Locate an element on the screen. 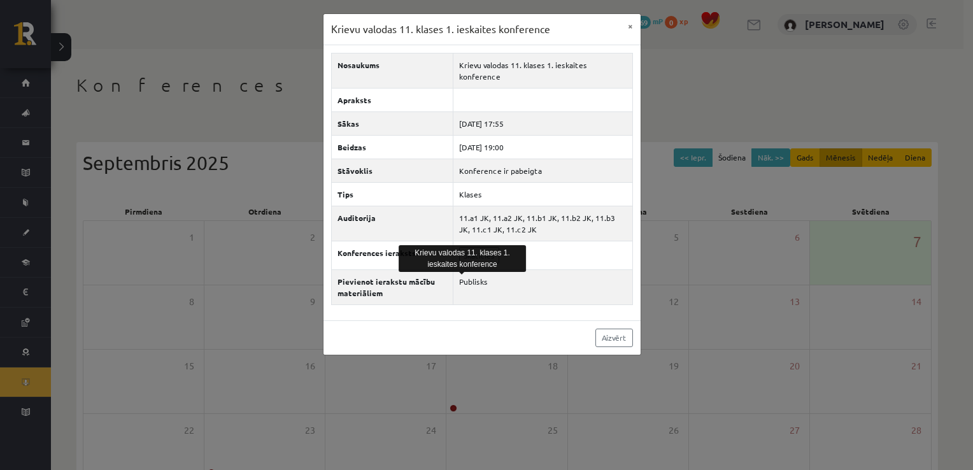 The height and width of the screenshot is (470, 973). td: Konference ir pabeigta is located at coordinates (542, 170).